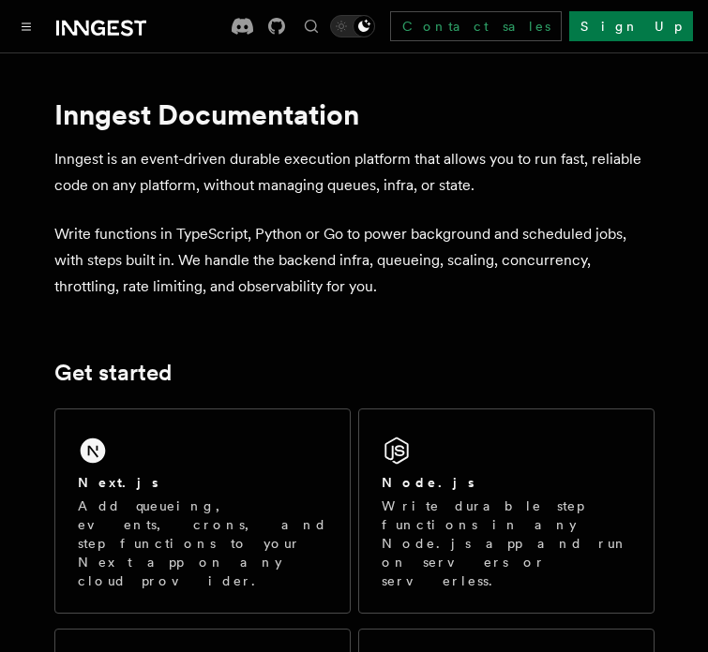 The width and height of the screenshot is (708, 652). I want to click on h2: Next.js, so click(118, 483).